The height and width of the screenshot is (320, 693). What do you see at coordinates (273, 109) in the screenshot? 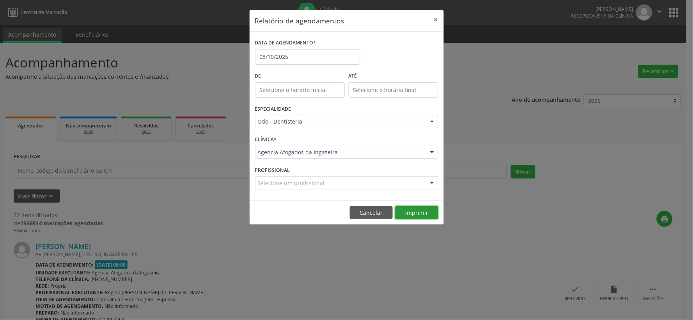
I see `label: ESPECIALIDADE` at bounding box center [273, 109].